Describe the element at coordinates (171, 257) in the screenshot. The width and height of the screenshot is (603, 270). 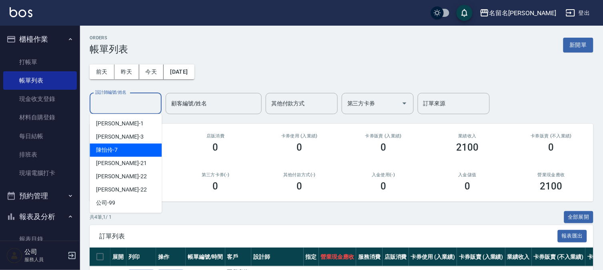
I see `th: 操作` at that location.